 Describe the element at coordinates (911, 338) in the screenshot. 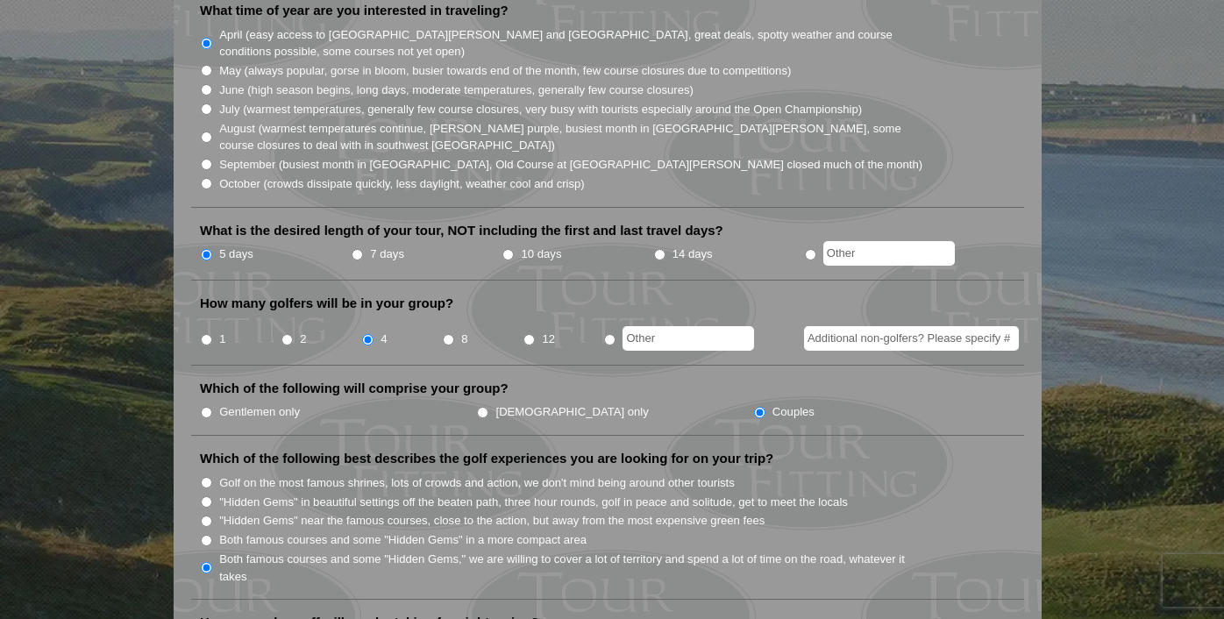

I see `input: Additional non-golfers? Please specify #` at that location.